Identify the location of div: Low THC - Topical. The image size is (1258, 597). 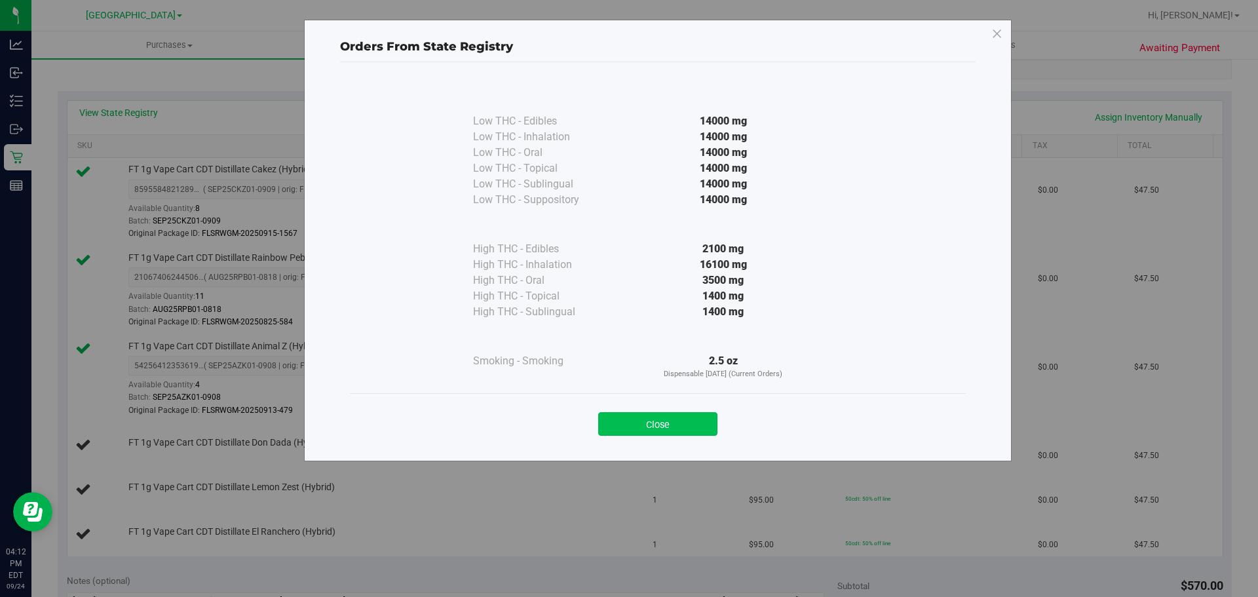
(539, 168).